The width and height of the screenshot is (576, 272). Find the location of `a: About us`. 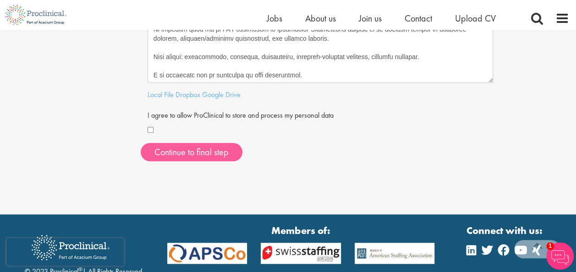

a: About us is located at coordinates (320, 18).